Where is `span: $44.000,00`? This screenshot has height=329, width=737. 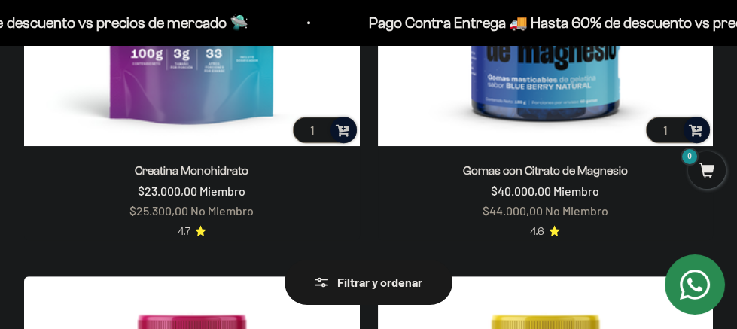
span: $44.000,00 is located at coordinates (513, 210).